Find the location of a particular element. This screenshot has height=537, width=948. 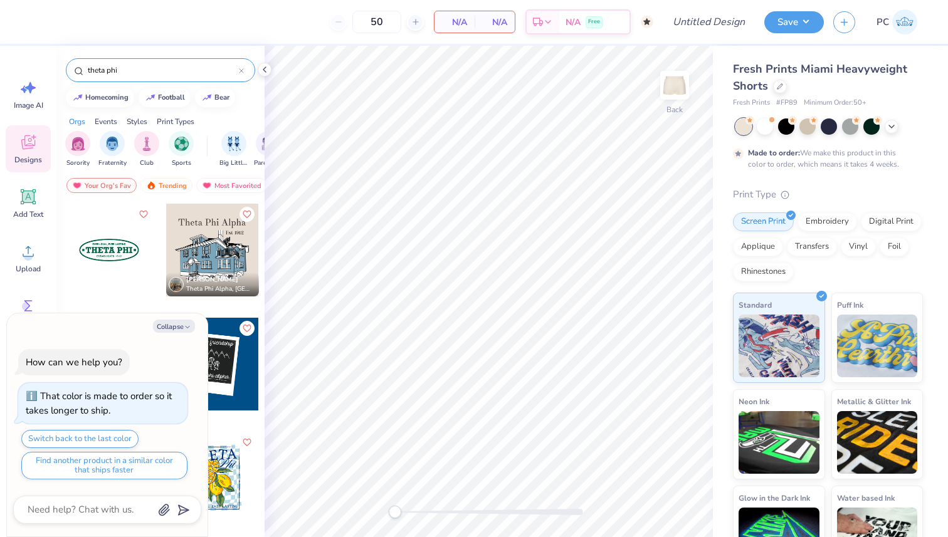

div: Vinyl is located at coordinates (858, 247).